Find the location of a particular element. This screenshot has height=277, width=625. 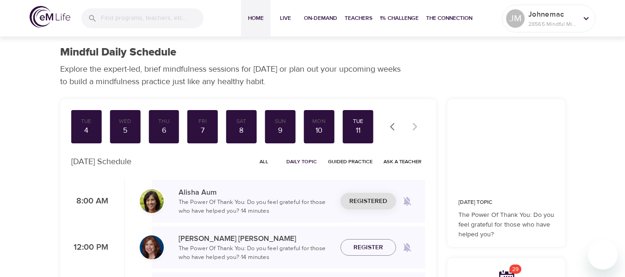

button: Guided Practice is located at coordinates (350, 162).